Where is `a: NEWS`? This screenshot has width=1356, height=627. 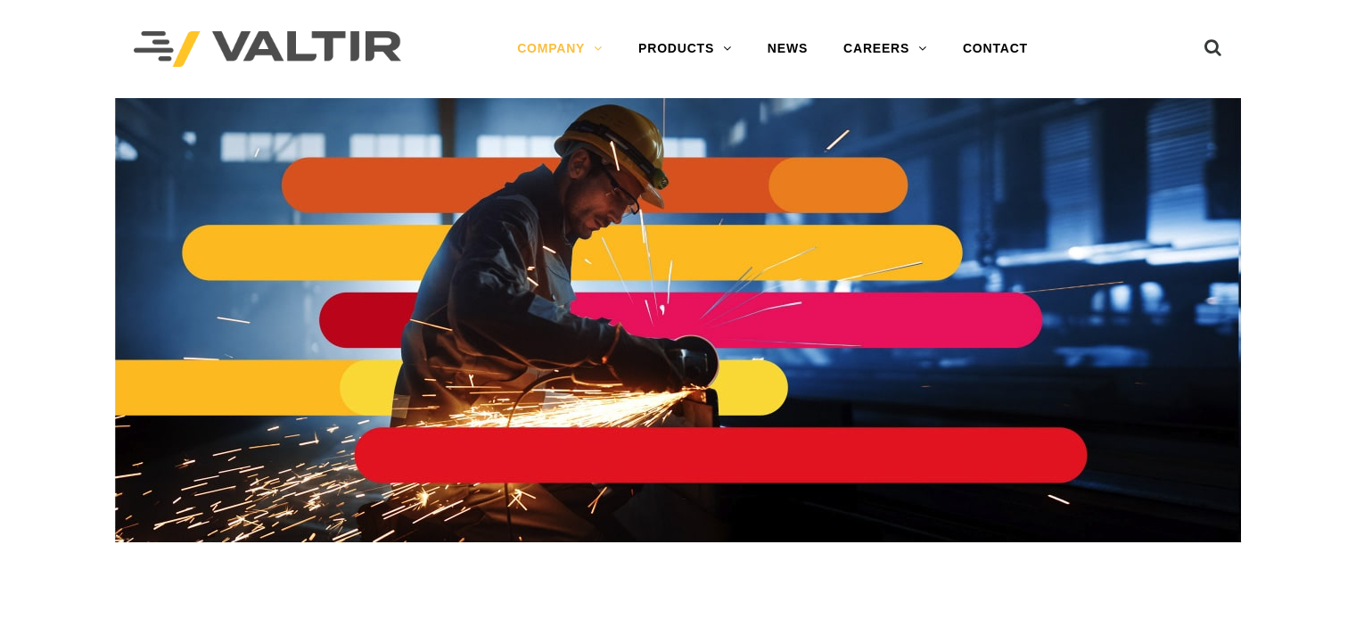 a: NEWS is located at coordinates (787, 49).